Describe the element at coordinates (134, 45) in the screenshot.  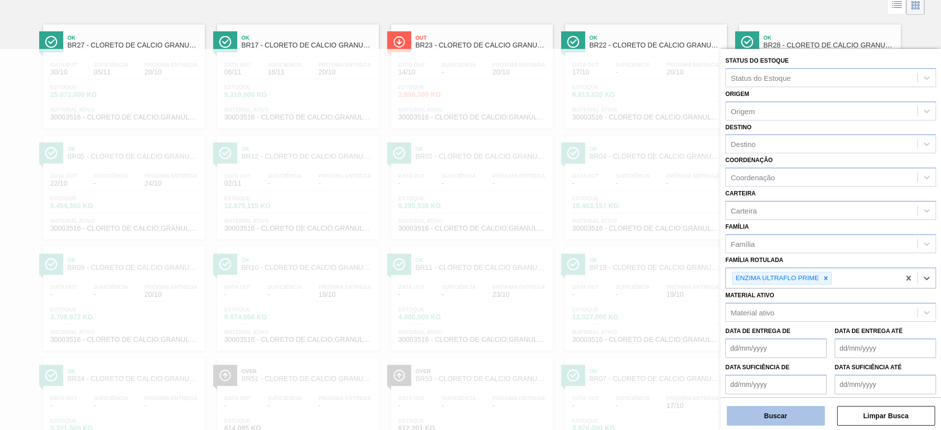
I see `span: BR27 - CLORETO DE CÁLCIO GRANULADO` at that location.